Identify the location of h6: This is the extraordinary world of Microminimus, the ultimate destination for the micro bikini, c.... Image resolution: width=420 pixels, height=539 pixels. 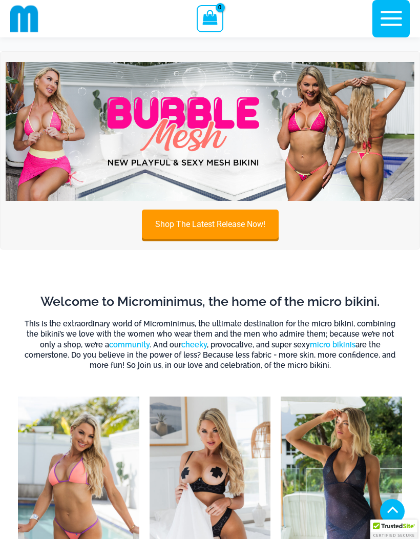
(210, 345).